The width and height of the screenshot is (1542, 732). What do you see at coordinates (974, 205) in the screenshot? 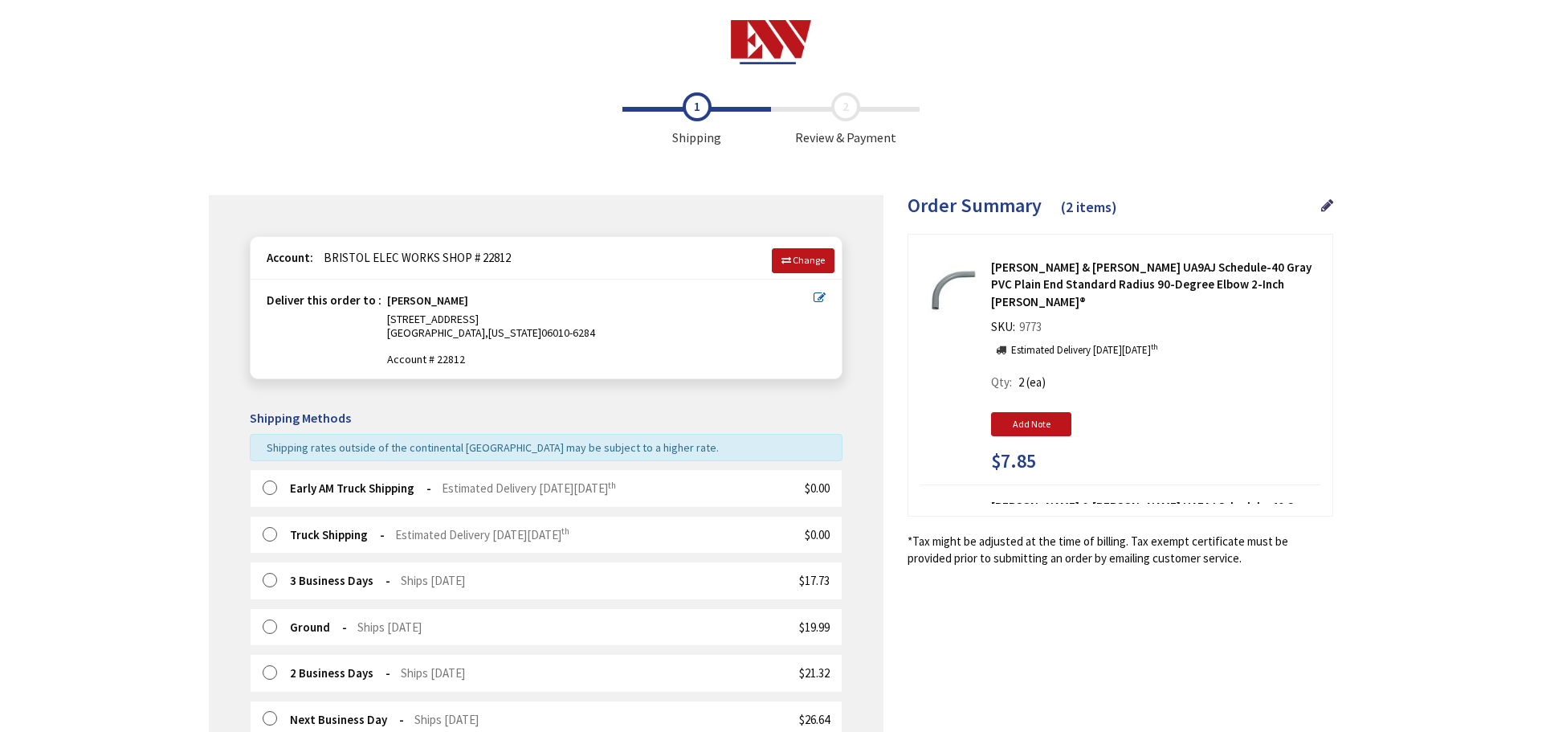
I see `span: Order Summary` at bounding box center [974, 205].